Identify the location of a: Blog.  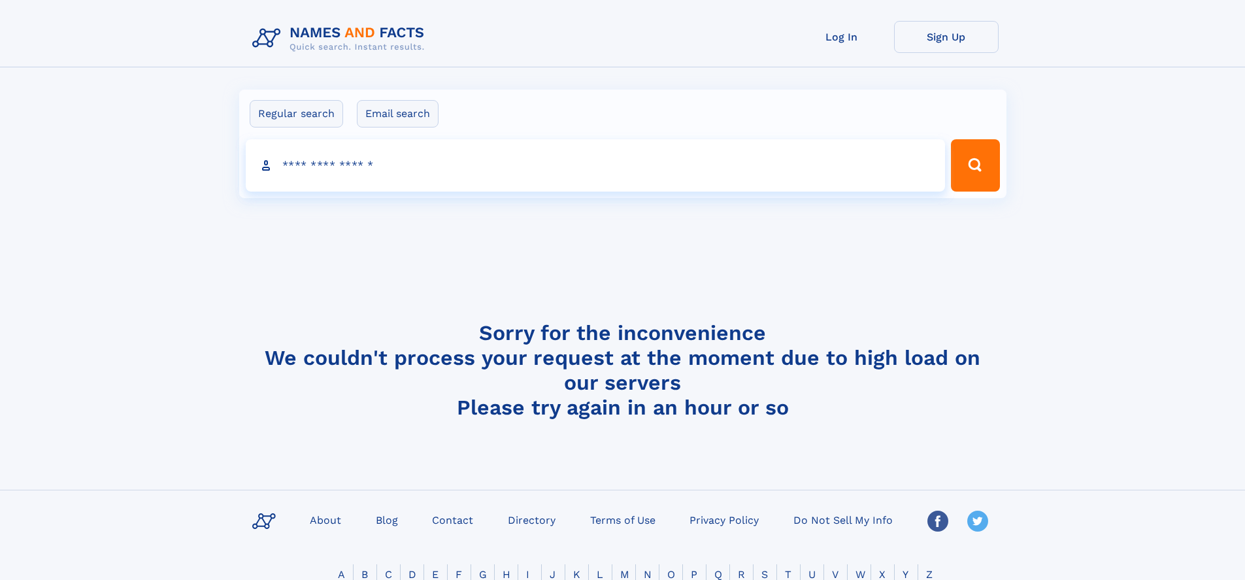
(387, 519).